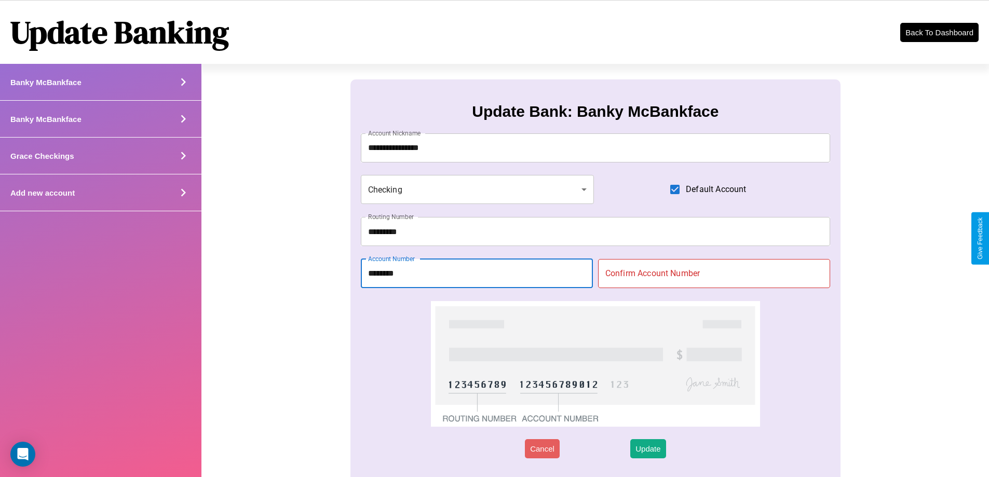 The height and width of the screenshot is (477, 989). What do you see at coordinates (648, 449) in the screenshot?
I see `button: Update` at bounding box center [648, 449].